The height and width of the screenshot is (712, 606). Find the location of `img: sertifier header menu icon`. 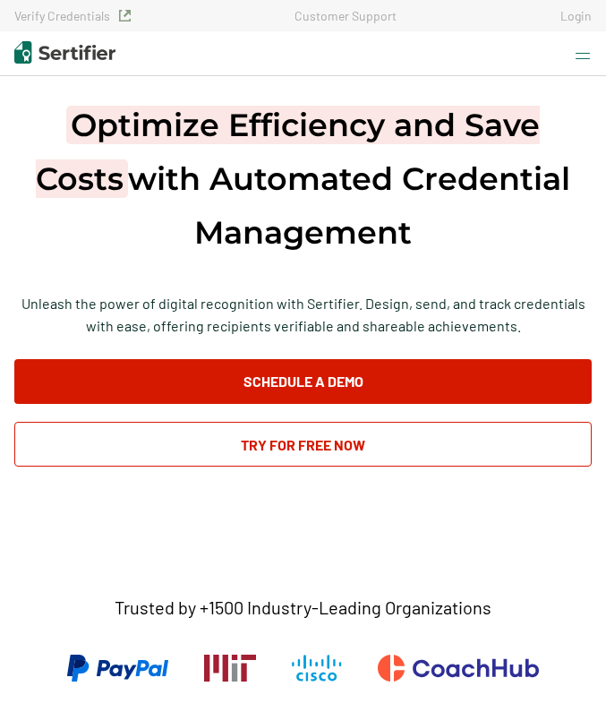

img: sertifier header menu icon is located at coordinates (583, 56).